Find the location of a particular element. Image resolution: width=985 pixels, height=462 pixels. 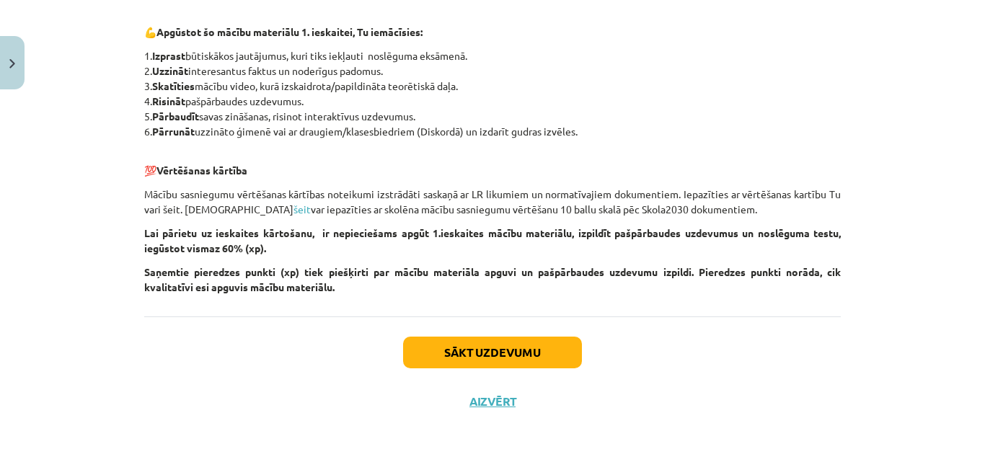

strong: Skatīties is located at coordinates (173, 86).